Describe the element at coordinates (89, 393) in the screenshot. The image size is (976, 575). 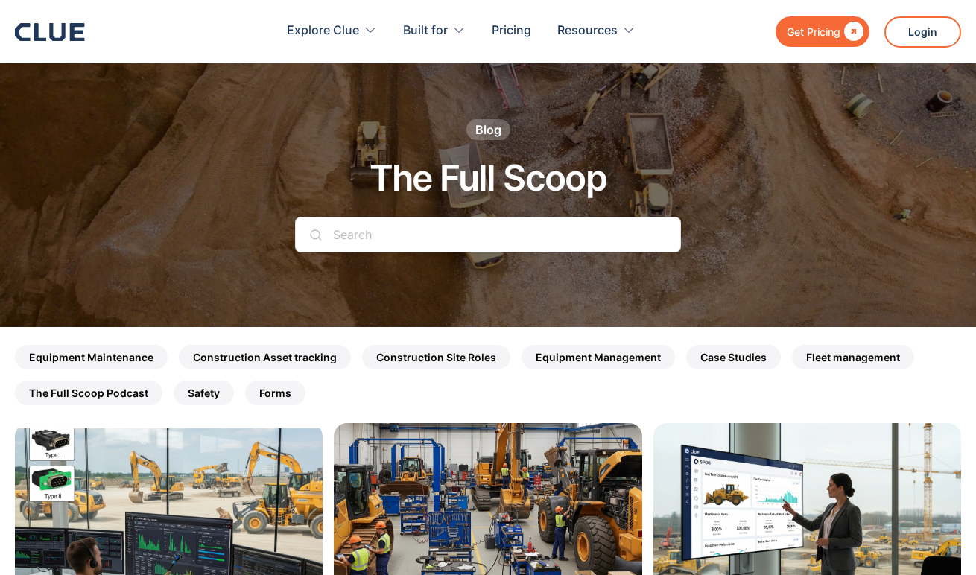
I see `a: The Full Scoop Podcast` at that location.